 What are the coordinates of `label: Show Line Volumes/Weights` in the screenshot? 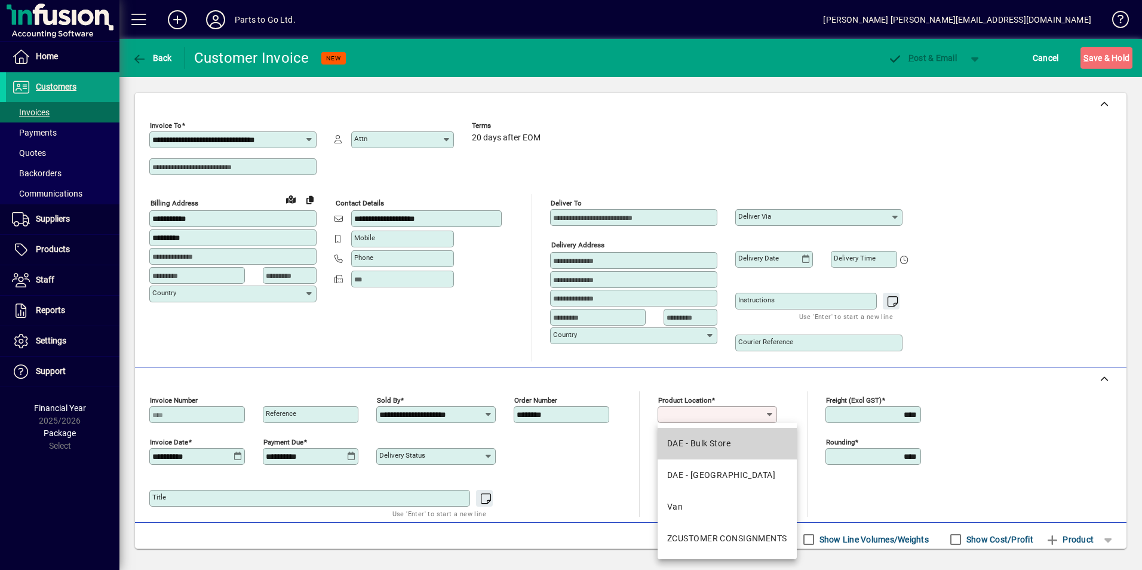 It's located at (873, 539).